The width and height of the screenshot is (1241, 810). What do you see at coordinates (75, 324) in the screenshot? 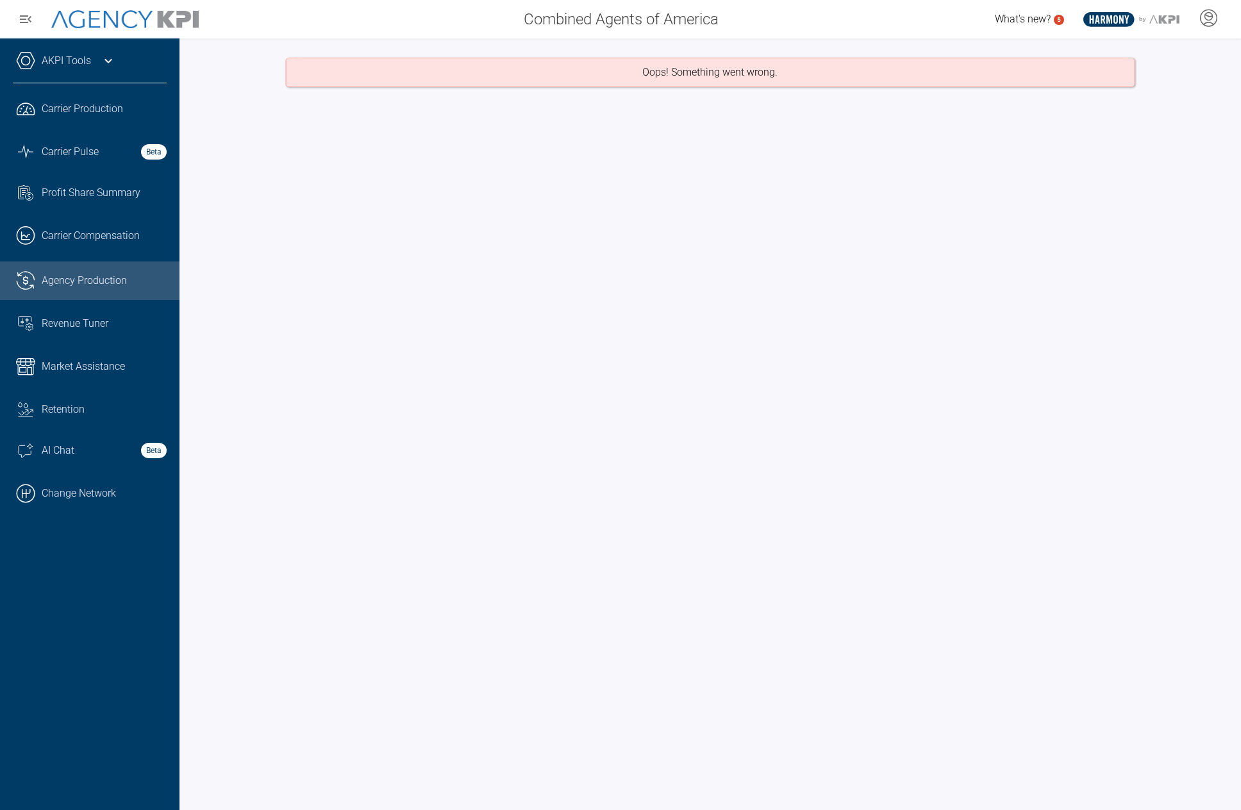
I see `span: Revenue Tuner` at bounding box center [75, 324].